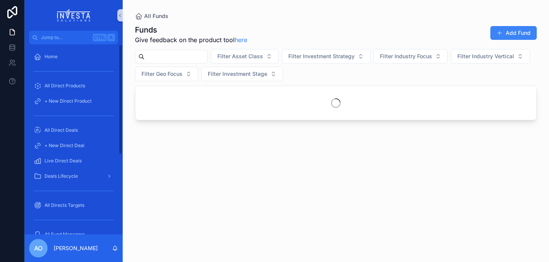  What do you see at coordinates (65, 86) in the screenshot?
I see `span: All Direct Products` at bounding box center [65, 86].